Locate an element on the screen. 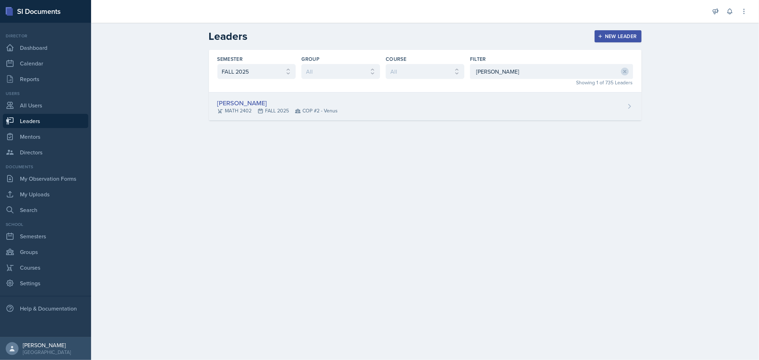 The height and width of the screenshot is (360, 759). div: MATH 2402 FALL 2025 is located at coordinates (278, 111).